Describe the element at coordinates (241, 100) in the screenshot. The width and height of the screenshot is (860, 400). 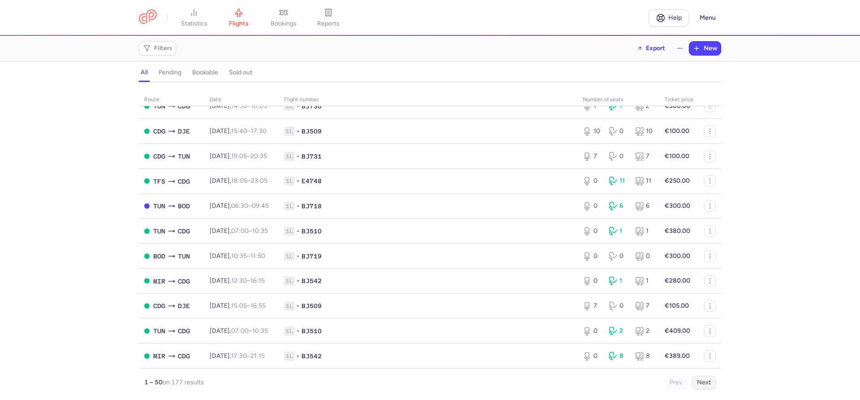
I see `th: date` at that location.